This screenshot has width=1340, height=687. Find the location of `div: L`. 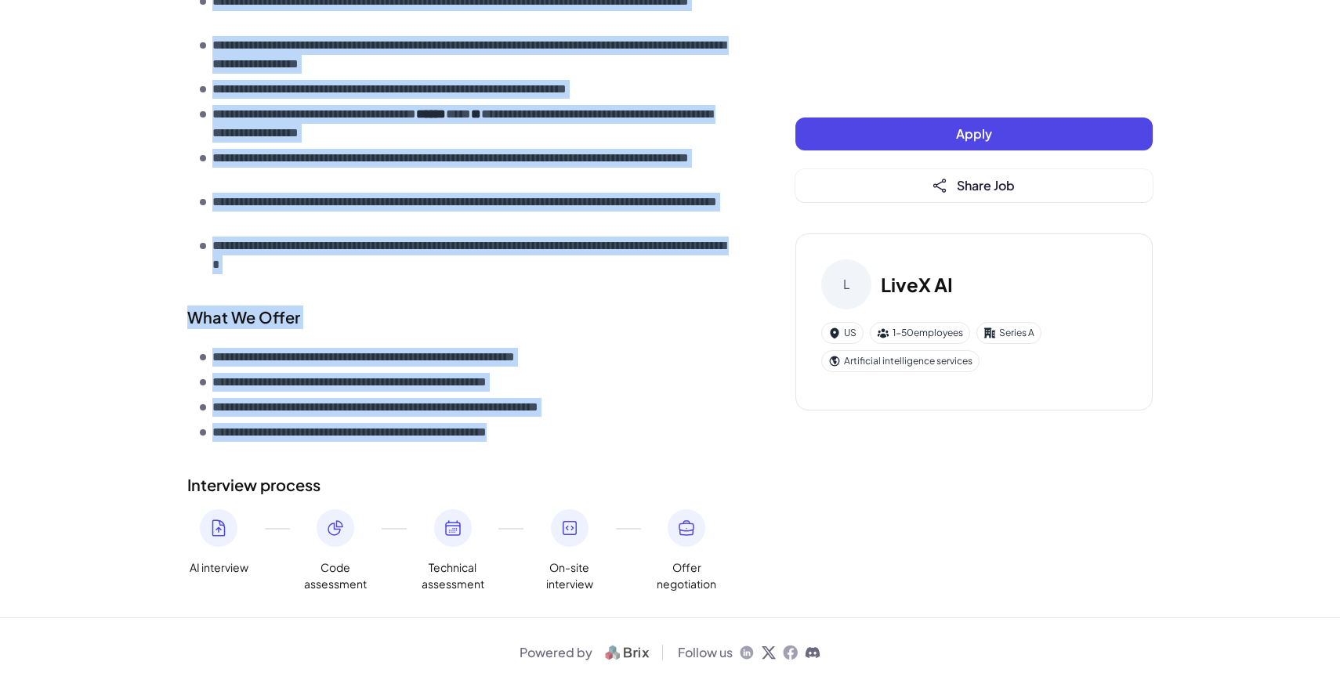

div: L is located at coordinates (846, 284).